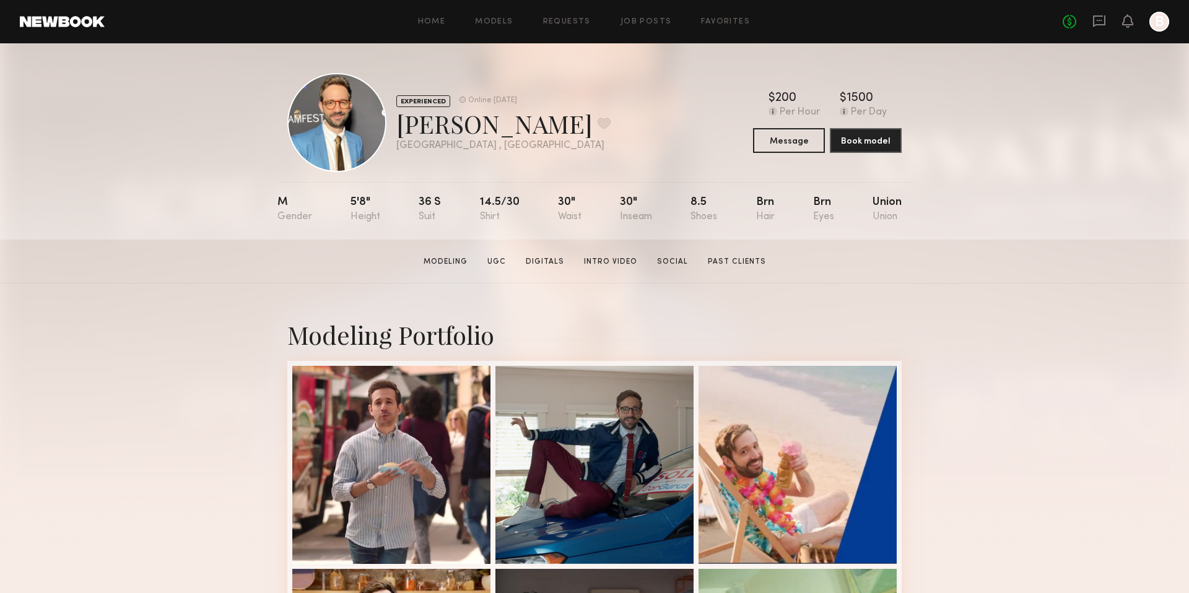 The image size is (1189, 593). Describe the element at coordinates (445, 262) in the screenshot. I see `a: Modeling` at that location.